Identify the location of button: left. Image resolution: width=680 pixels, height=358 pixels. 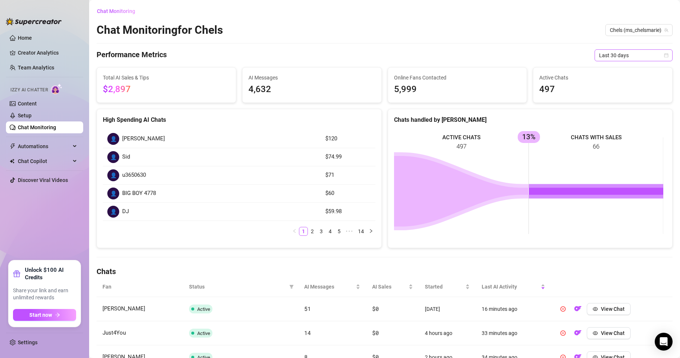
(294, 231).